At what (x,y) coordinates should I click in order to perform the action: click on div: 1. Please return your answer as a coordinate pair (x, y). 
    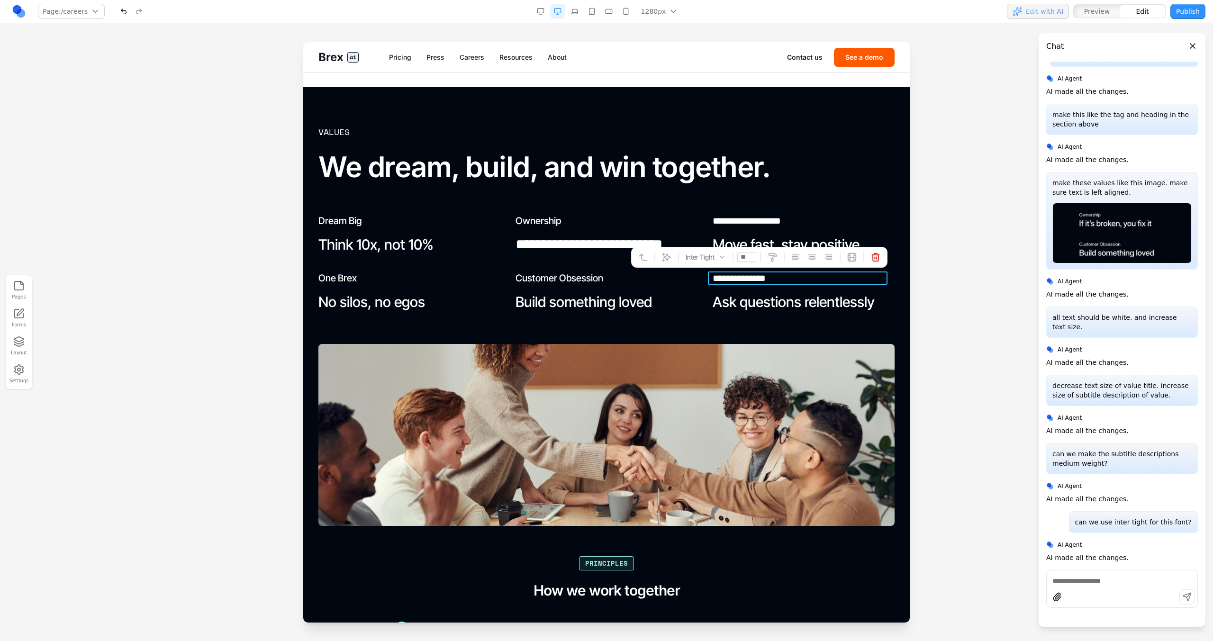
    Looking at the image, I should click on (99, 587).